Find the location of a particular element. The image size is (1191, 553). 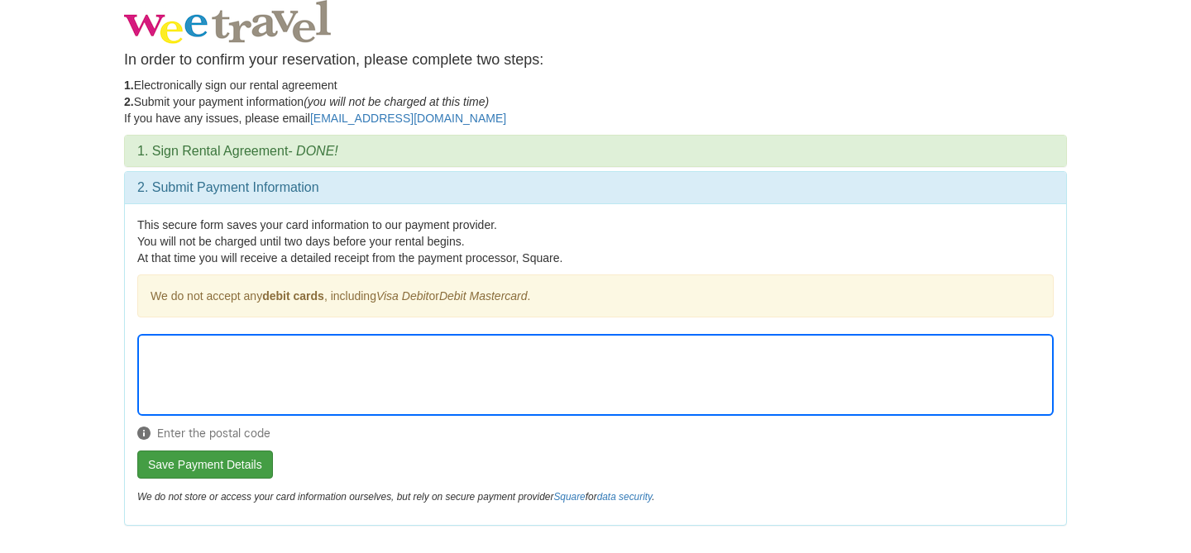

strong: 1. is located at coordinates (129, 85).